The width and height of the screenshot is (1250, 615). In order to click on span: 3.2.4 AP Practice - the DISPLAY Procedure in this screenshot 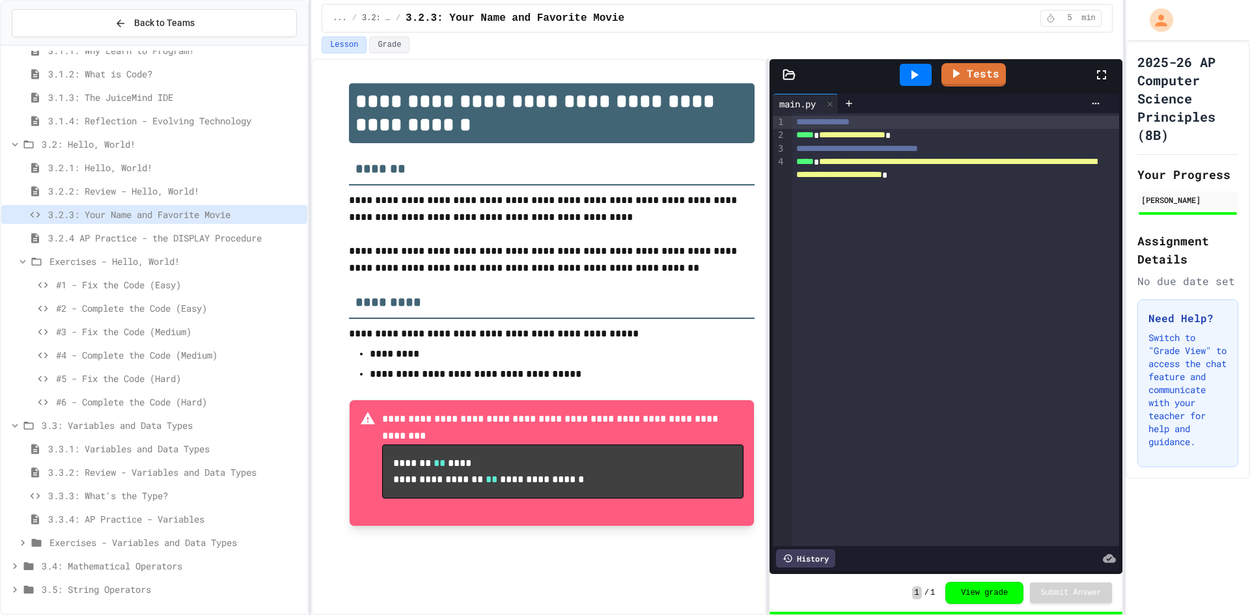, I will do `click(175, 238)`.